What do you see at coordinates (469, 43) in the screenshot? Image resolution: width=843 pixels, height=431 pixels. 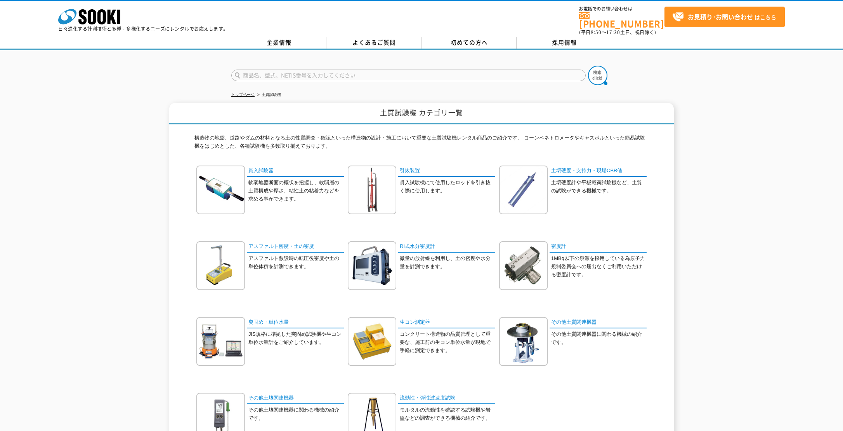 I see `a: 初めての方へ` at bounding box center [469, 43].